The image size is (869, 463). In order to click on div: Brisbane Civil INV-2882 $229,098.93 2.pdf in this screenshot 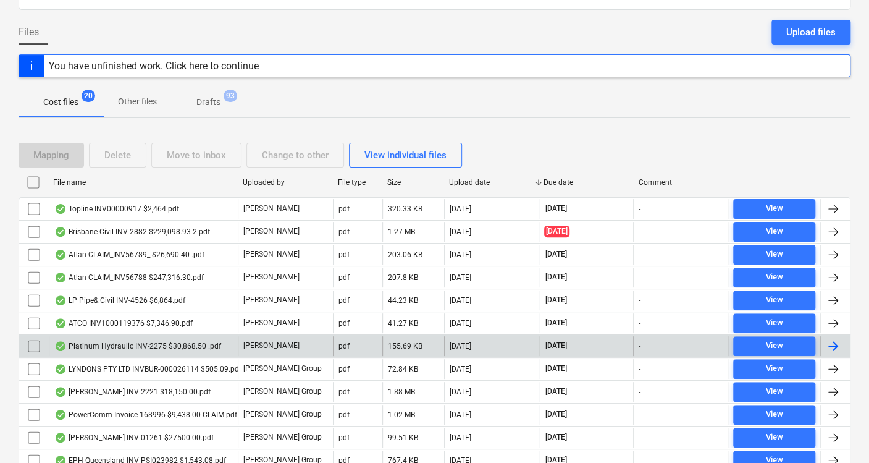, I will do `click(132, 232)`.